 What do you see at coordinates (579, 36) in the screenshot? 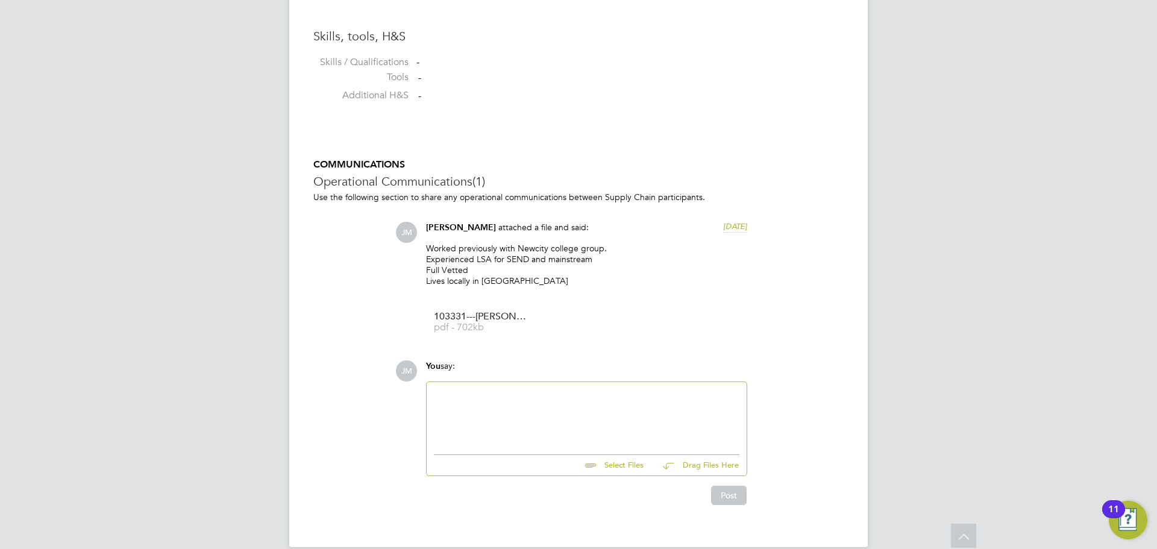
I see `h3: Skills, tools, H&S` at bounding box center [579, 36].